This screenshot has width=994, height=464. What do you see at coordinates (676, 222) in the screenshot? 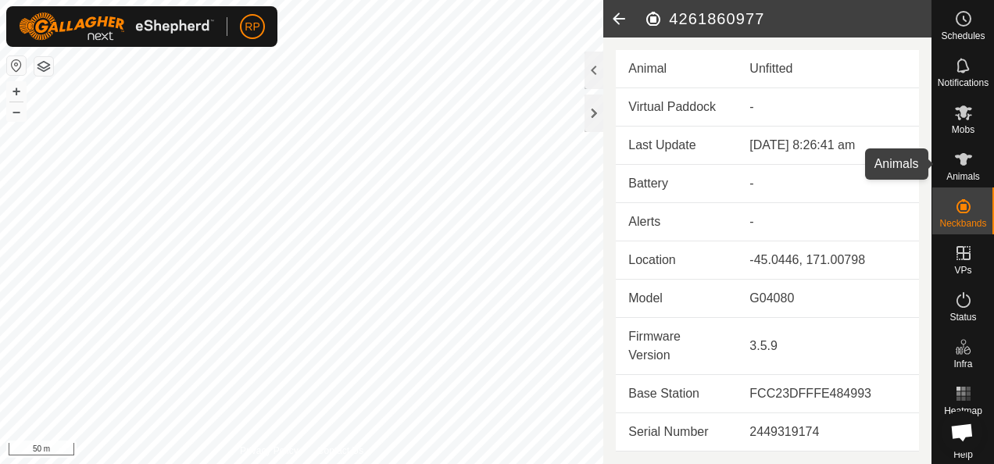
I see `td: Alerts` at bounding box center [676, 222].